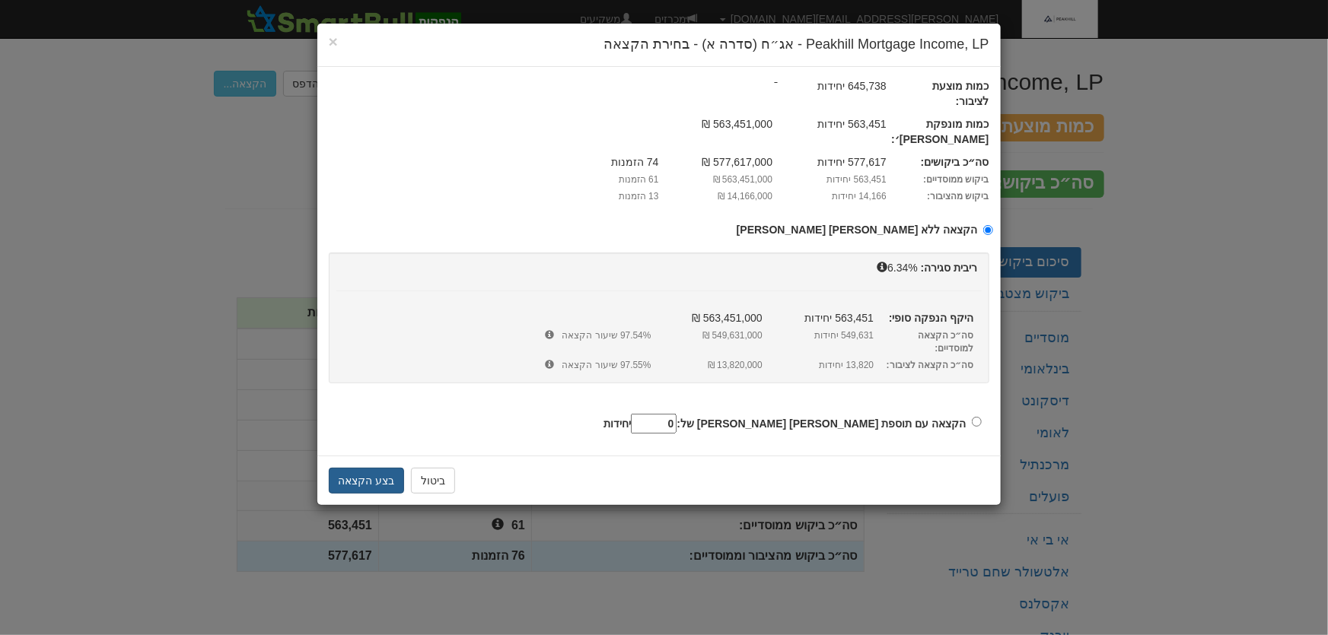 This screenshot has height=635, width=1328. Describe the element at coordinates (818, 336) in the screenshot. I see `span: 549,631 יחידות` at that location.